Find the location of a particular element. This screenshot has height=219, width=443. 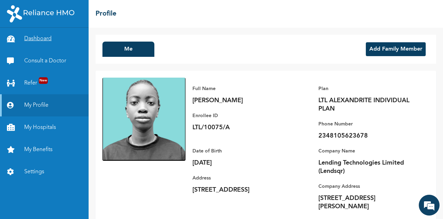

p: Lending Technologies Limited (Lendsqr) is located at coordinates (367, 167).